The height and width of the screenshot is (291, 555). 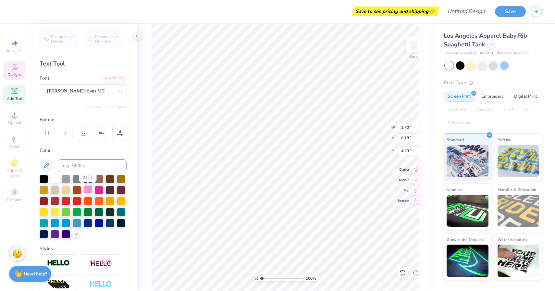 I want to click on button: Switch to Greek Letters, so click(x=106, y=107).